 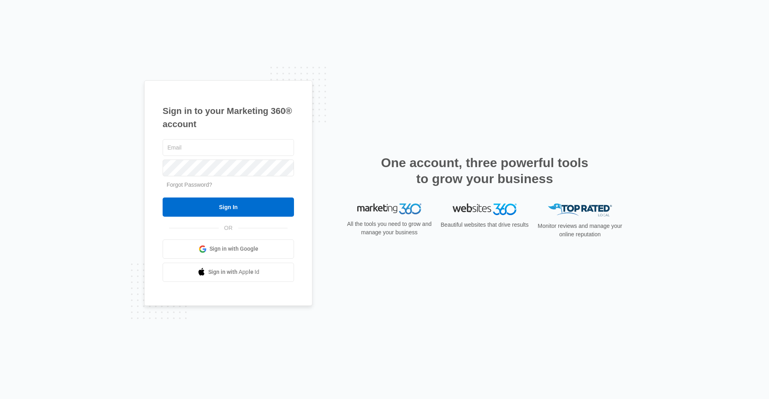 I want to click on img: Marketing 360, so click(x=389, y=209).